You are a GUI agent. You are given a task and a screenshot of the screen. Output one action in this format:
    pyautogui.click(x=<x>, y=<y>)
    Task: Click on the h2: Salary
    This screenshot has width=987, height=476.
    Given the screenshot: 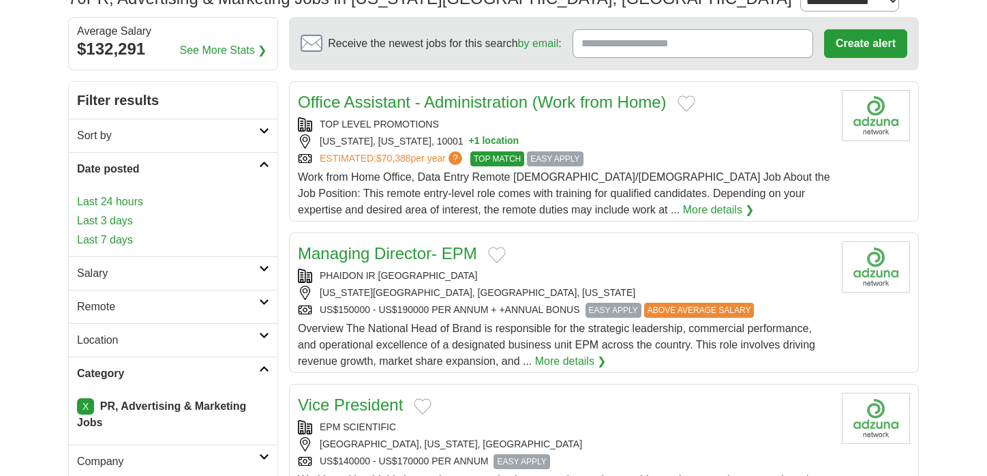 What is the action you would take?
    pyautogui.click(x=168, y=273)
    